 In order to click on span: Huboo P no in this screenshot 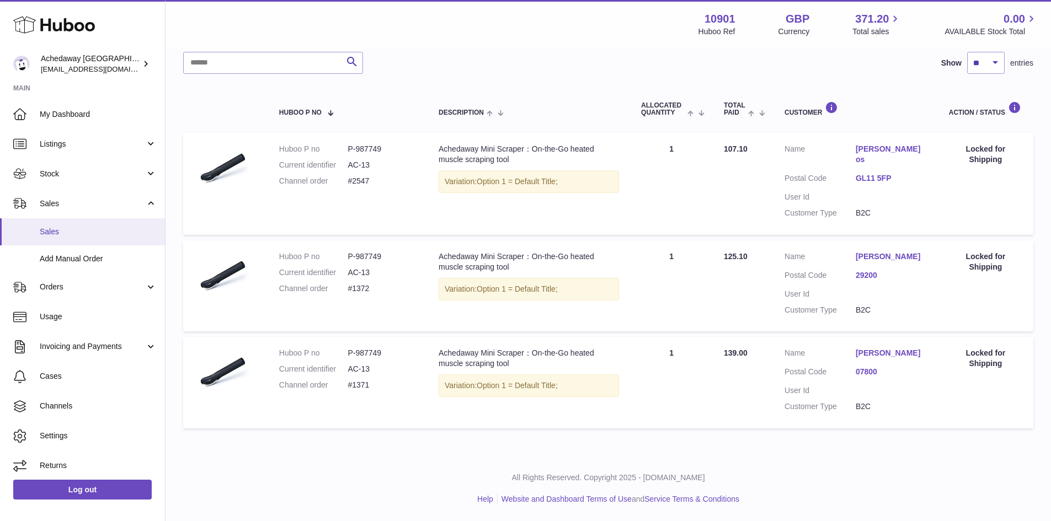, I will do `click(300, 113)`.